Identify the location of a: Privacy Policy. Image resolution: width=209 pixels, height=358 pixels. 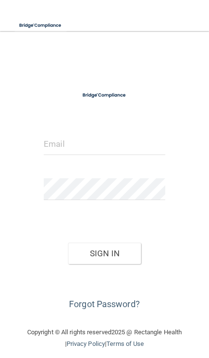
(85, 344).